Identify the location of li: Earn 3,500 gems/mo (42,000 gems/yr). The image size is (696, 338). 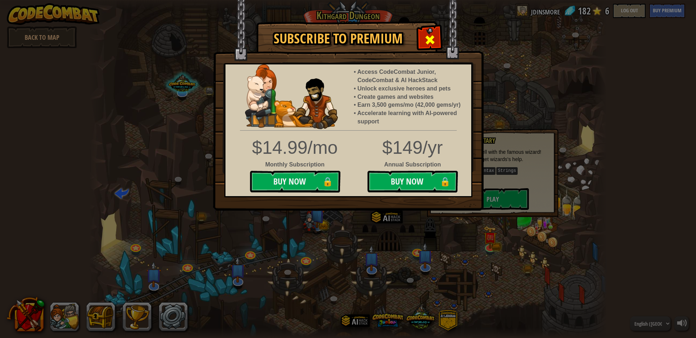
(411, 105).